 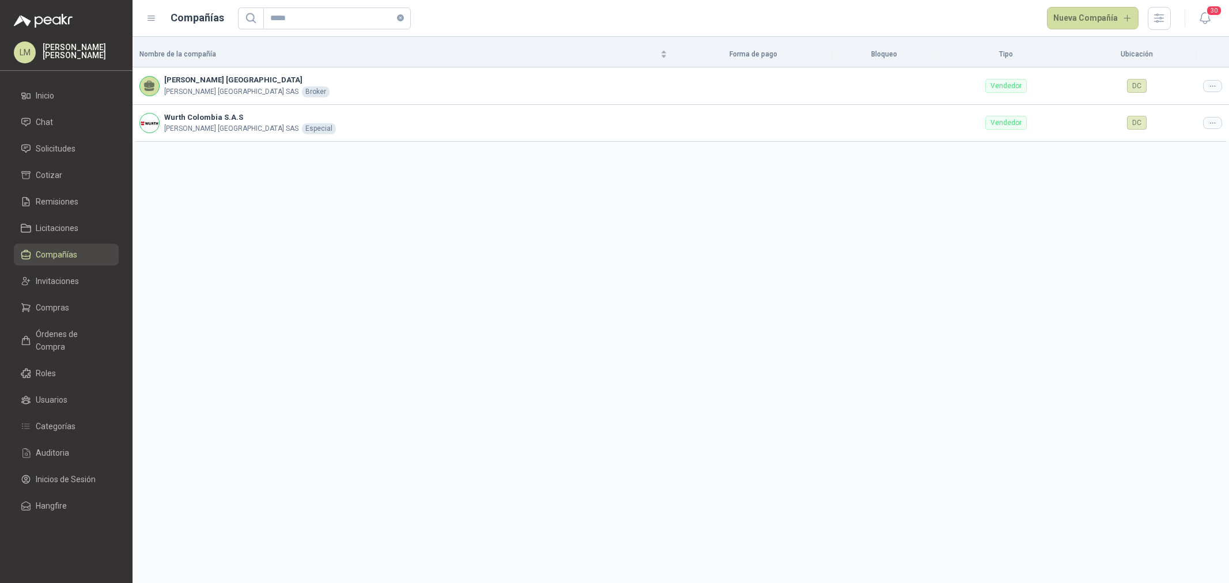 I want to click on a: Usuarios, so click(x=66, y=400).